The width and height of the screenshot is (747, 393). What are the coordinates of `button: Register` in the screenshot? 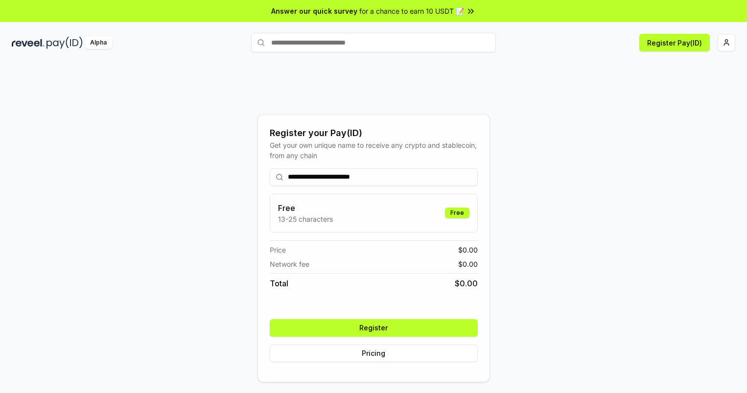 It's located at (374, 328).